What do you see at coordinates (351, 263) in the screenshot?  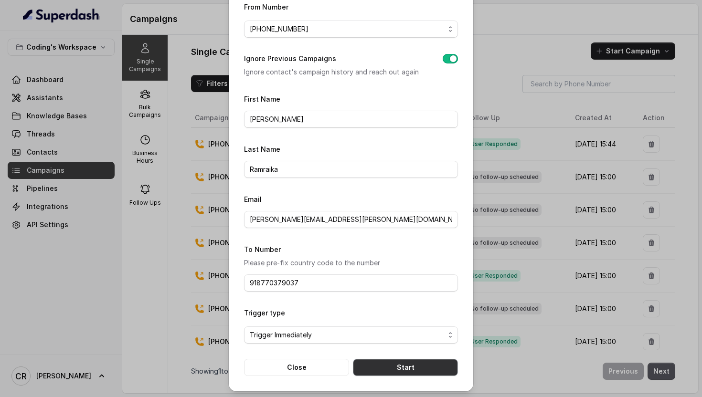 I see `p: Please pre-fix country code to the number` at bounding box center [351, 263].